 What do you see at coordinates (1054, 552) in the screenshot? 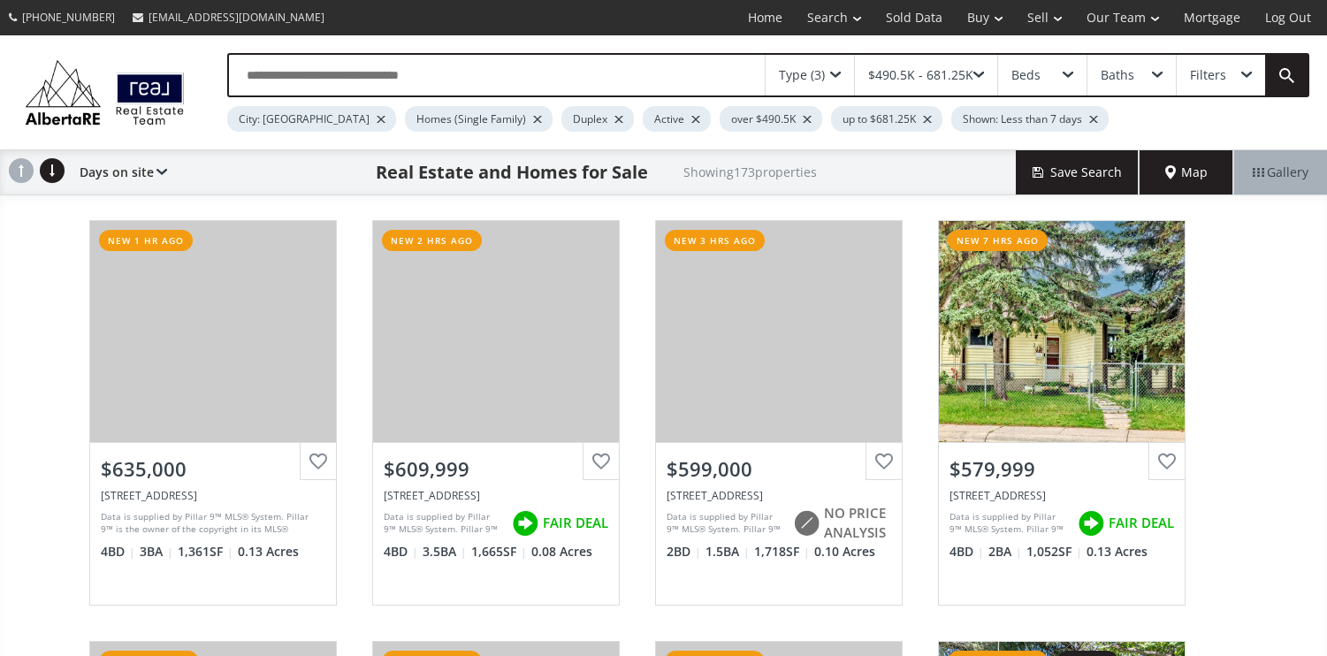
I see `span: 1,052 SF` at bounding box center [1054, 552].